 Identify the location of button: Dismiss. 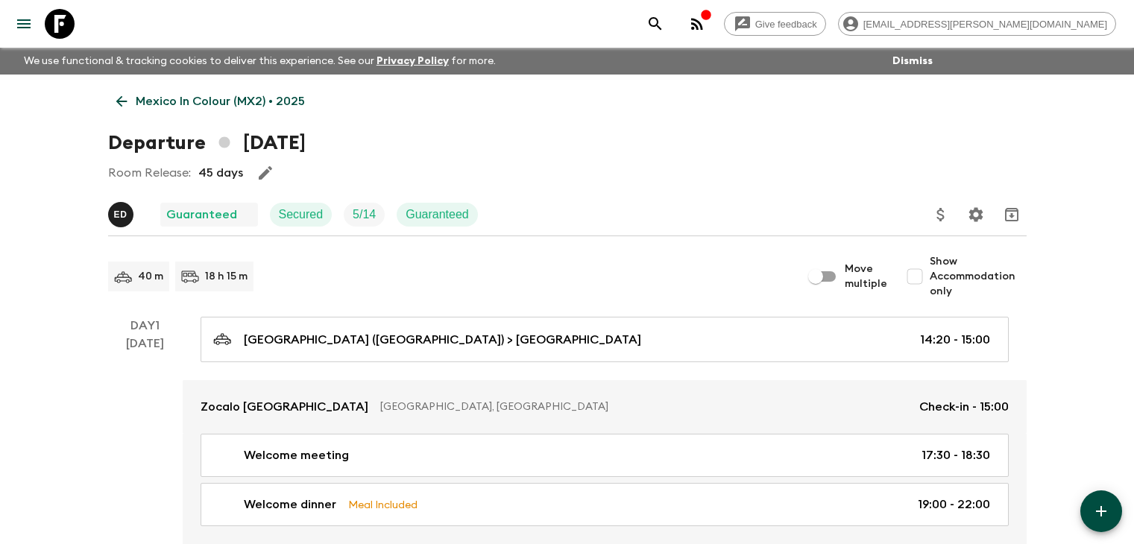
(913, 61).